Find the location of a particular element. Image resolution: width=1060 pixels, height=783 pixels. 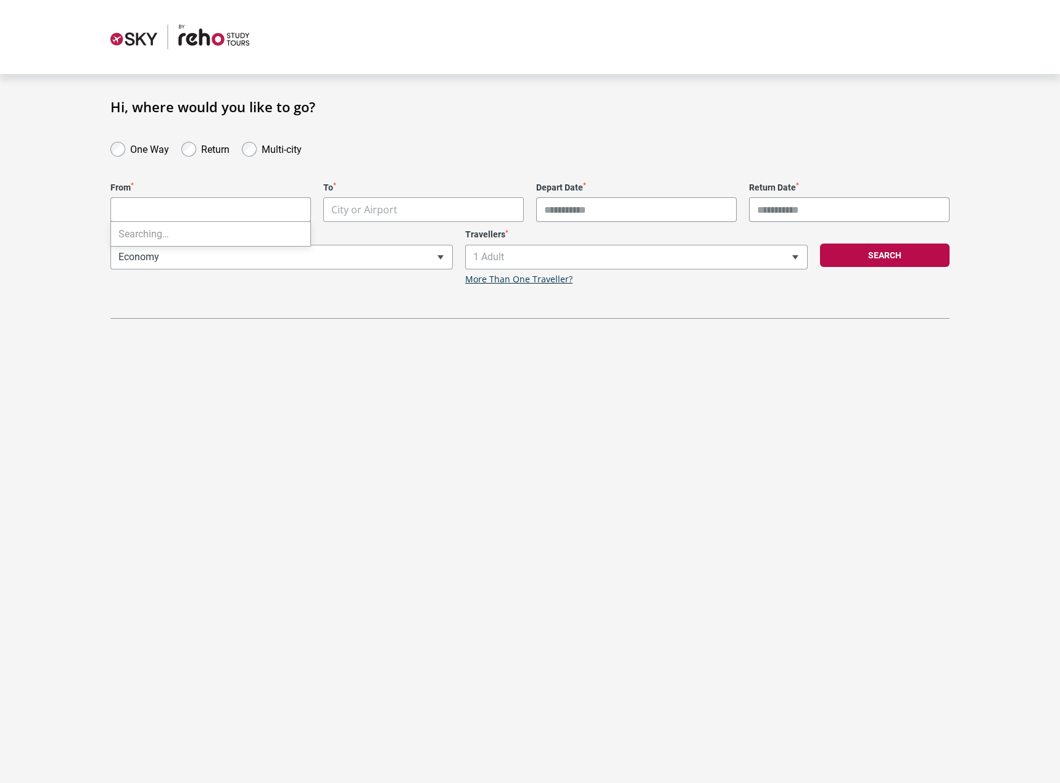

label: Return Date is located at coordinates (849, 187).